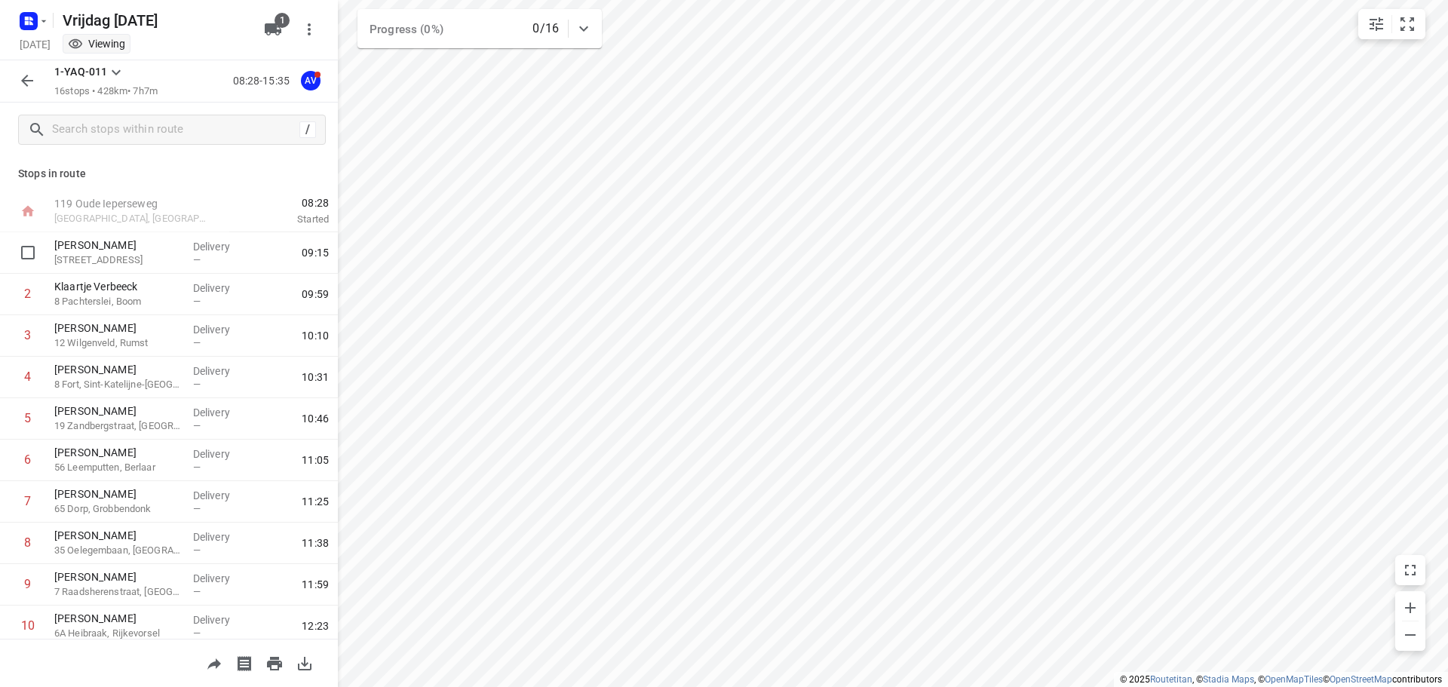  I want to click on button: Fit zoom, so click(1407, 24).